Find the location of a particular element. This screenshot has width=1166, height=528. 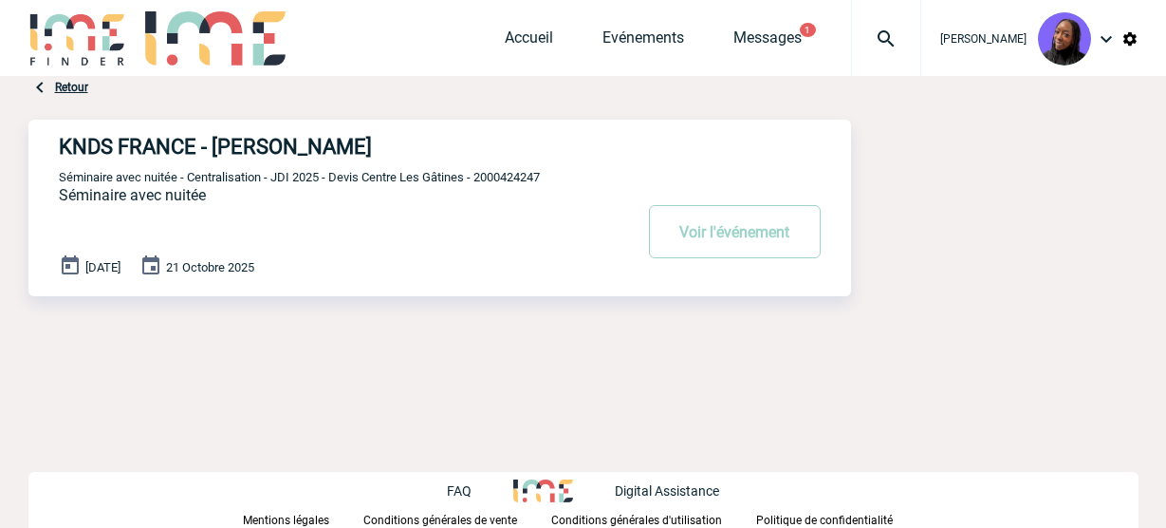

a: Mentions légales is located at coordinates (303, 518).